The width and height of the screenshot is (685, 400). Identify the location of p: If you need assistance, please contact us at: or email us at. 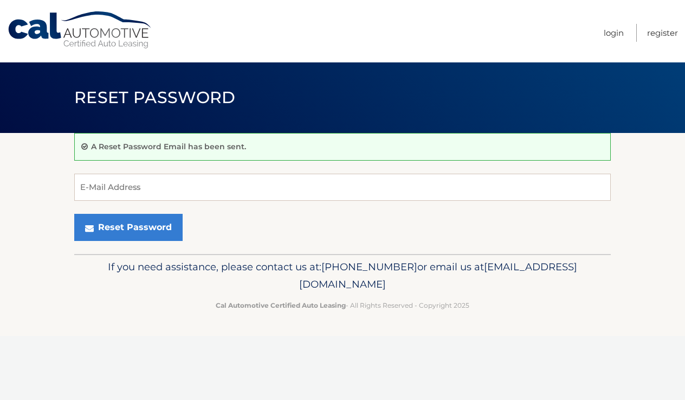
(343, 275).